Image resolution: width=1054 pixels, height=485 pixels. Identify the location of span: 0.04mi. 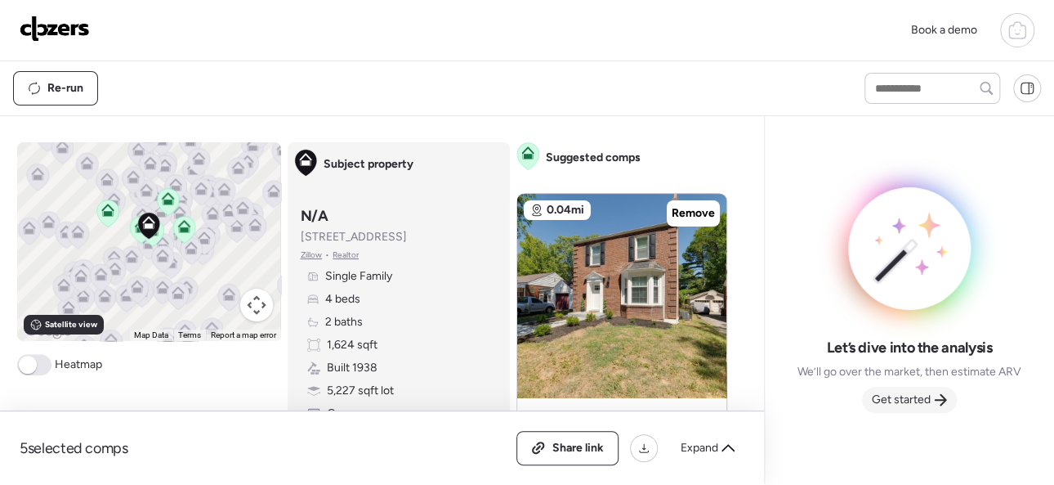
(565, 210).